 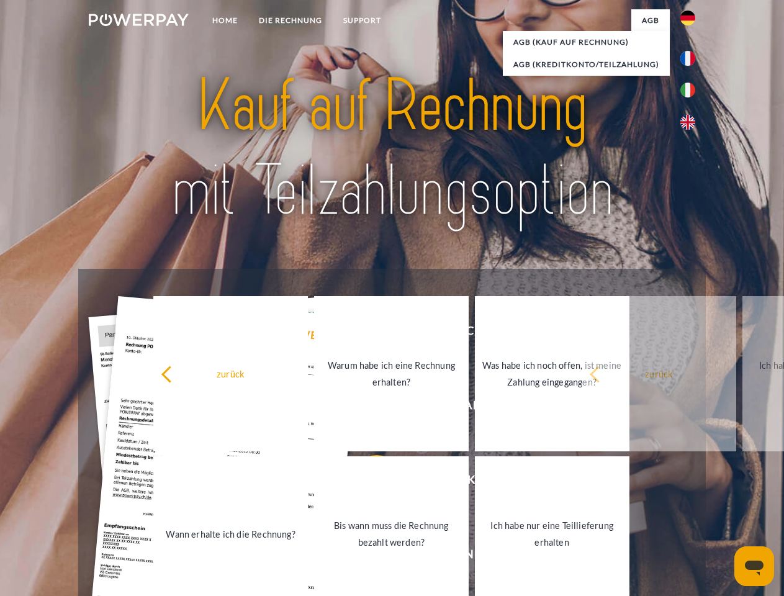 What do you see at coordinates (138, 20) in the screenshot?
I see `img: logo-powerpay-white.svg` at bounding box center [138, 20].